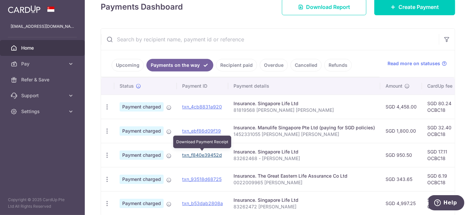  Describe the element at coordinates (43, 64) in the screenshot. I see `span: Pay` at that location.